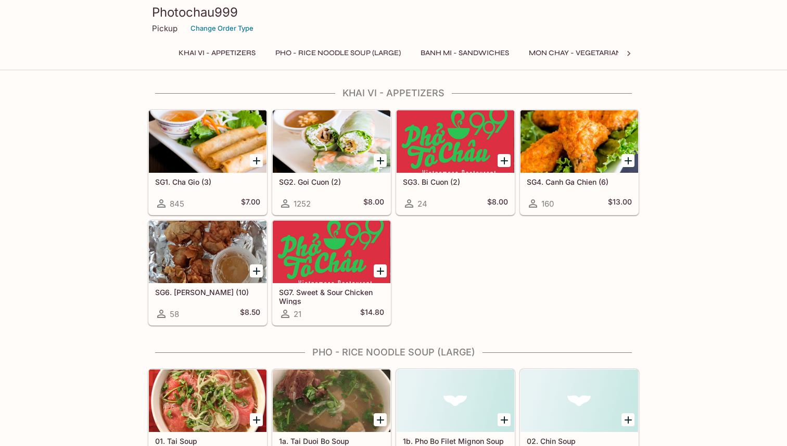 This screenshot has height=446, width=787. Describe the element at coordinates (164, 28) in the screenshot. I see `p: Pickup` at that location.